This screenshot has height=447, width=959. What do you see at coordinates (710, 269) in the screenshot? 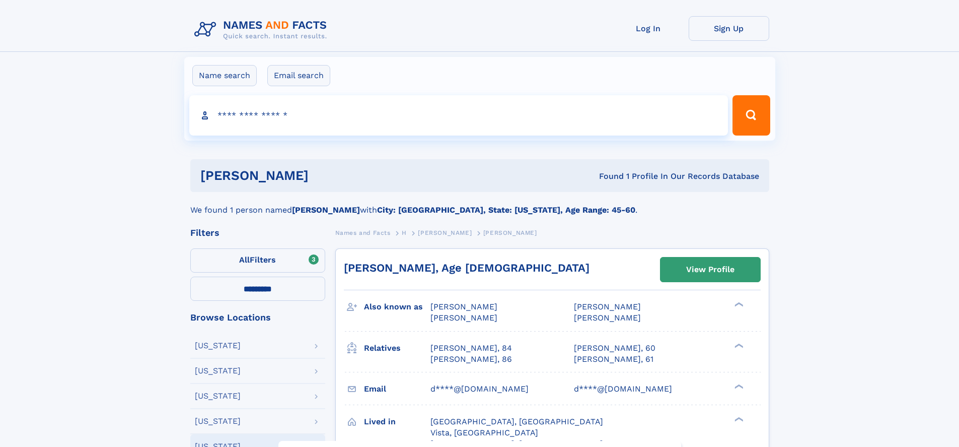
I see `a: View Profile` at bounding box center [710, 269].